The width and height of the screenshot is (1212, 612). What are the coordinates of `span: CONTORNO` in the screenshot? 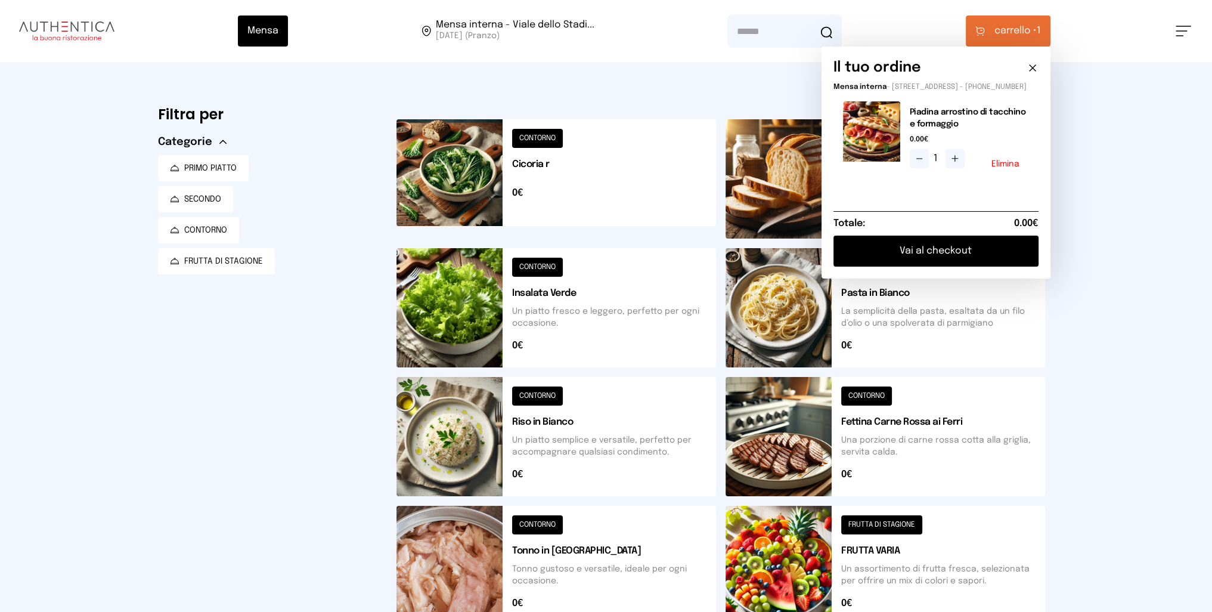 It's located at (206, 230).